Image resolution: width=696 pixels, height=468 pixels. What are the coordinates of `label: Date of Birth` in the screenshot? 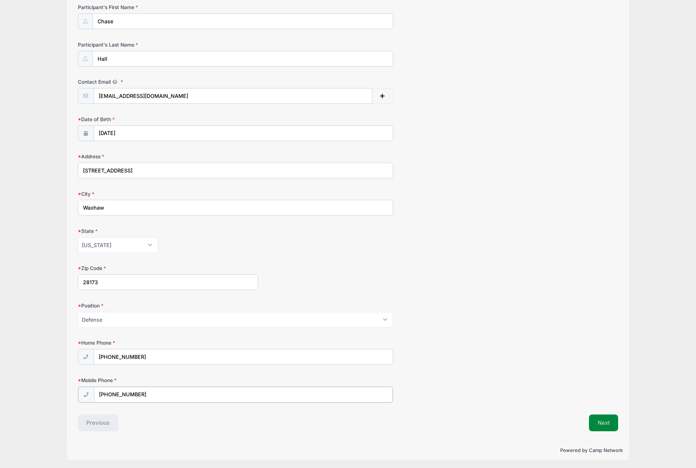 It's located at (168, 119).